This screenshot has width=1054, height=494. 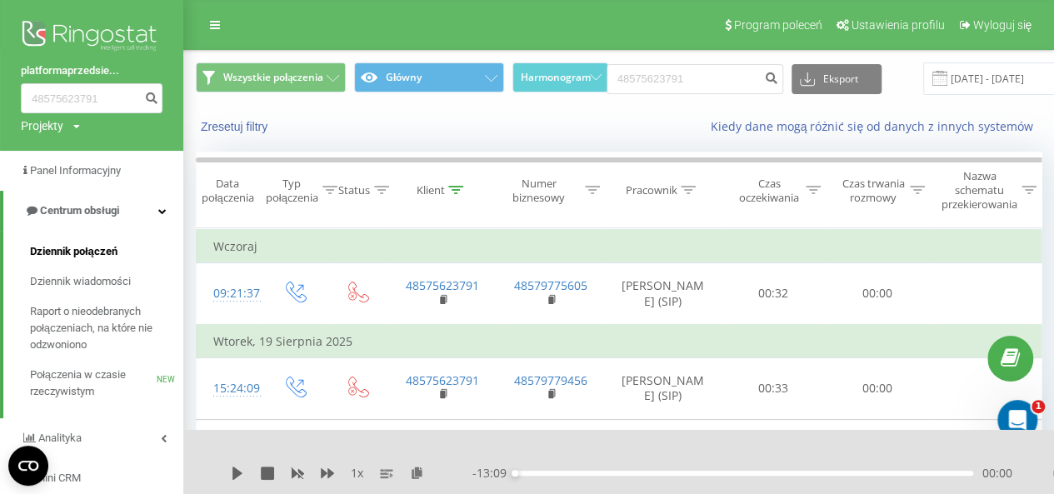 What do you see at coordinates (92, 71) in the screenshot?
I see `a: platformaprzedsie...` at bounding box center [92, 71].